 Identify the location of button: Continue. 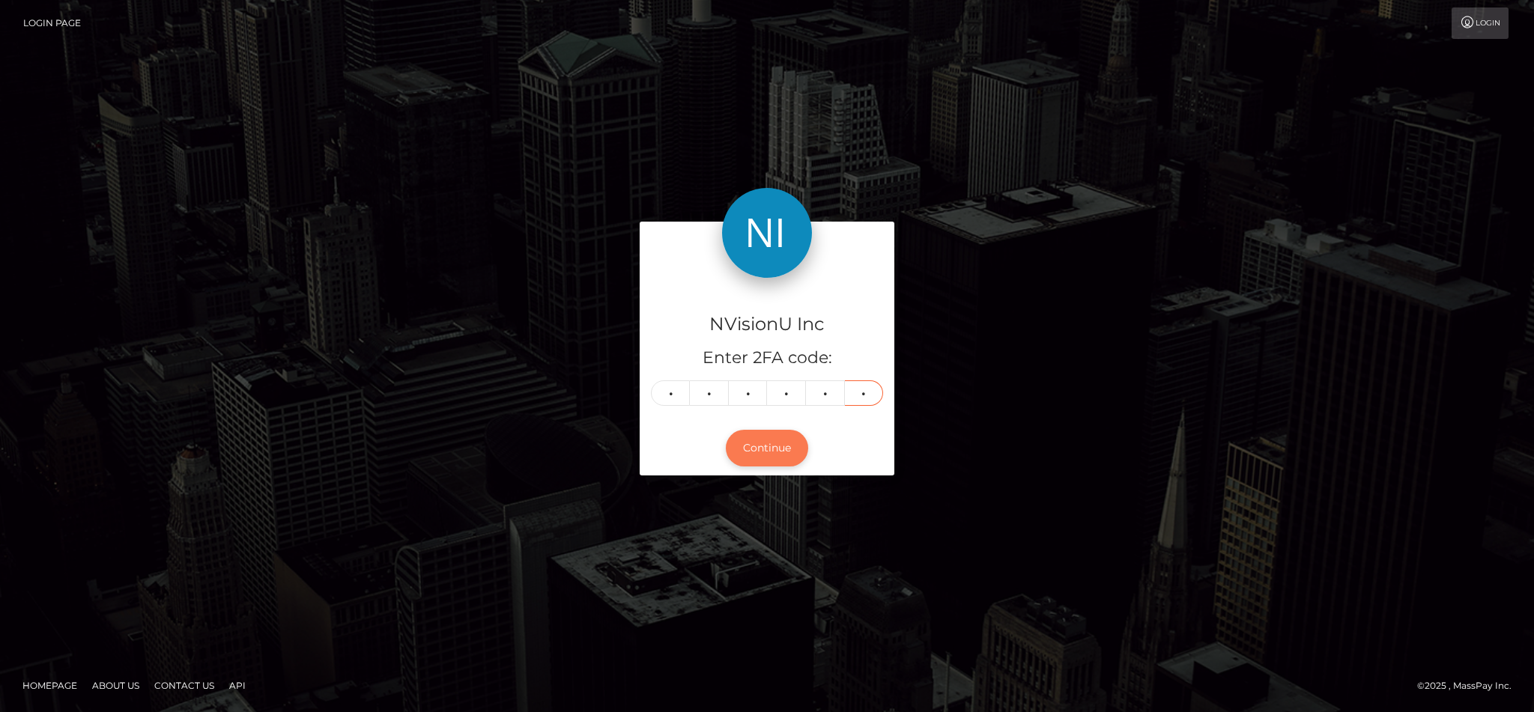
(767, 448).